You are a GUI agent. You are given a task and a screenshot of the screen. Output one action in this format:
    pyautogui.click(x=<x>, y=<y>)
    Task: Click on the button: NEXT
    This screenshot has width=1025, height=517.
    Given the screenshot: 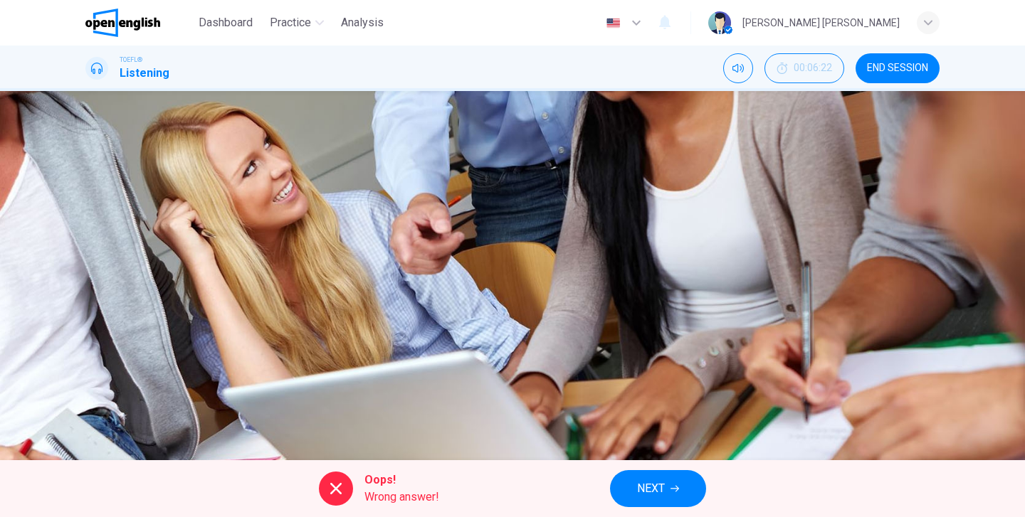 What is the action you would take?
    pyautogui.click(x=658, y=489)
    